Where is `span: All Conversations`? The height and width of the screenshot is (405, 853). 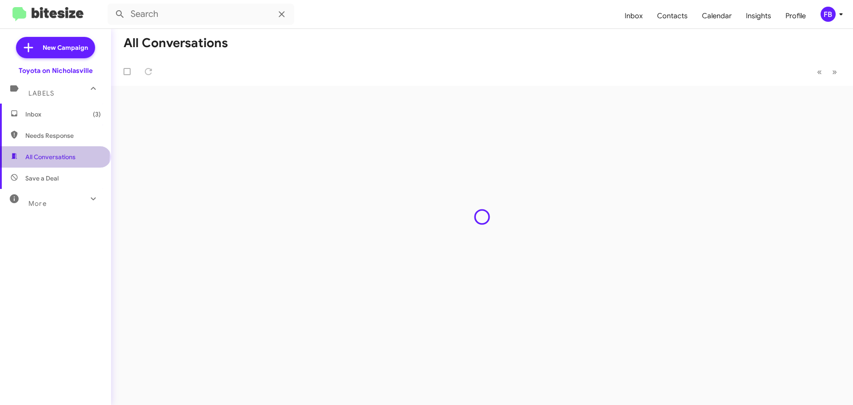 span: All Conversations is located at coordinates (50, 157).